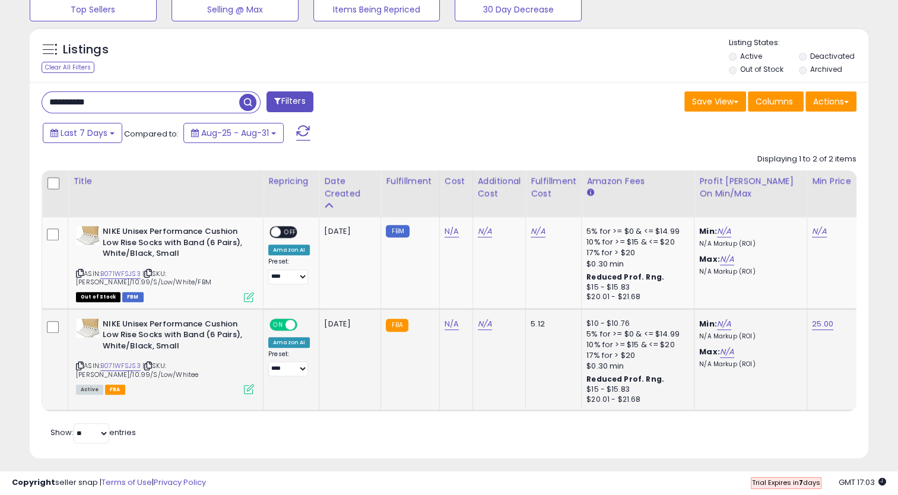  I want to click on div: Date Created, so click(350, 188).